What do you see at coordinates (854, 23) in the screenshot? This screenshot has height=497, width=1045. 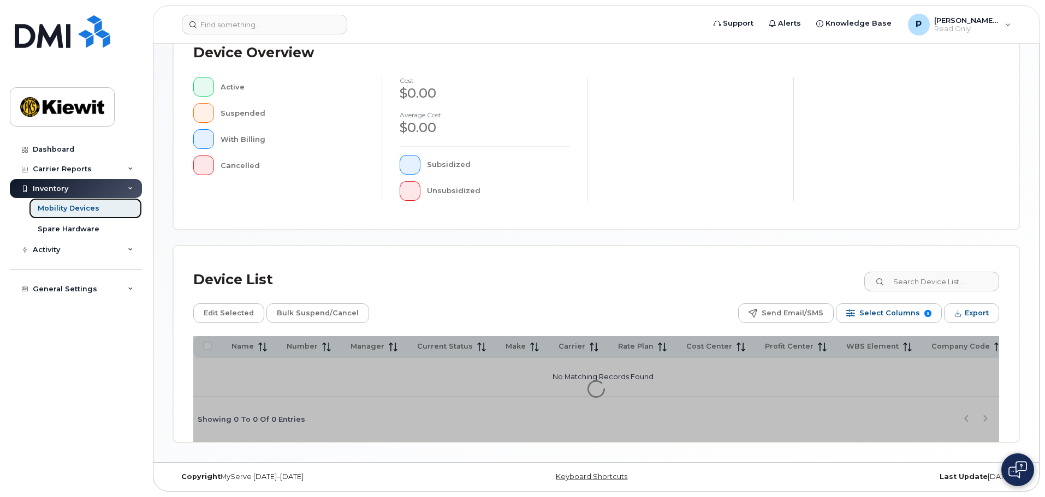 I see `a: Knowledge Base` at bounding box center [854, 23].